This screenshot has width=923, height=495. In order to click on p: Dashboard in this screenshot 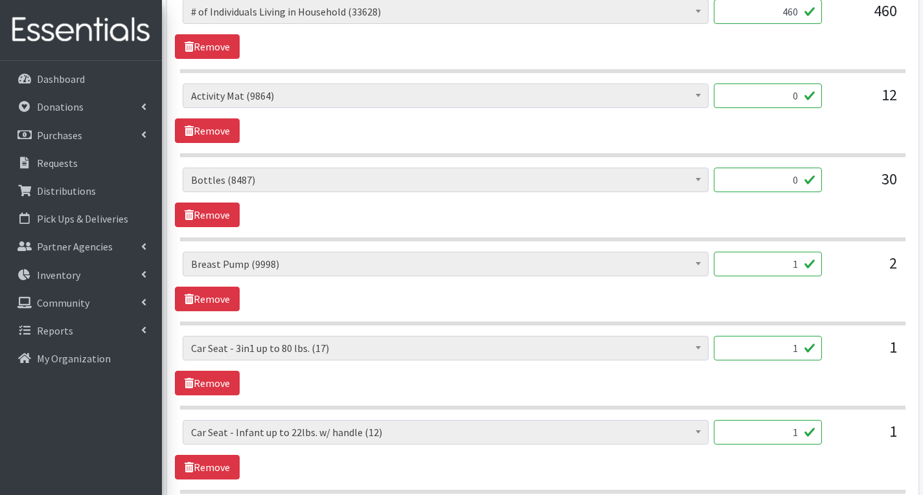, I will do `click(61, 79)`.